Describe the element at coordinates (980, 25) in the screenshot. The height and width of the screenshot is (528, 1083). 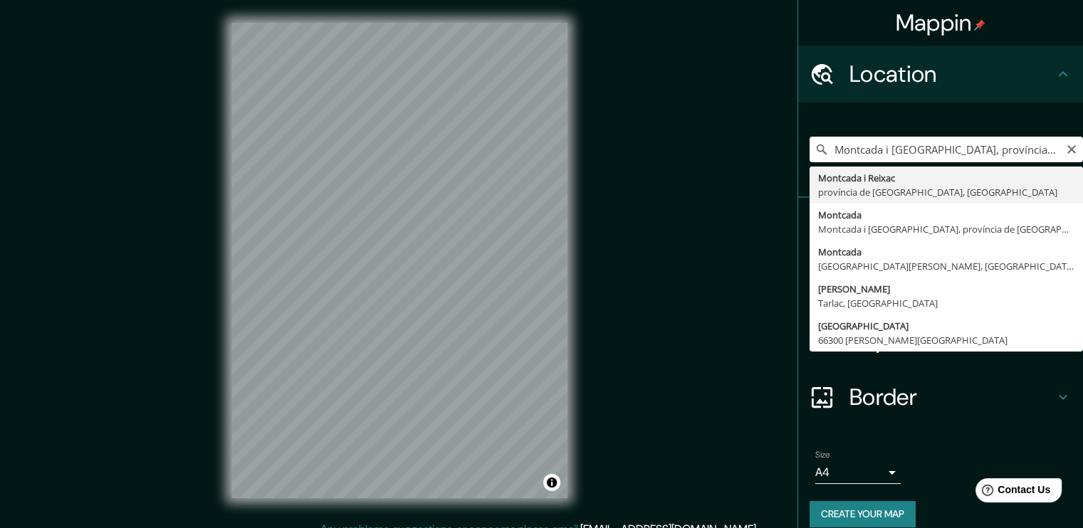
I see `img: pin-icon.png` at that location.